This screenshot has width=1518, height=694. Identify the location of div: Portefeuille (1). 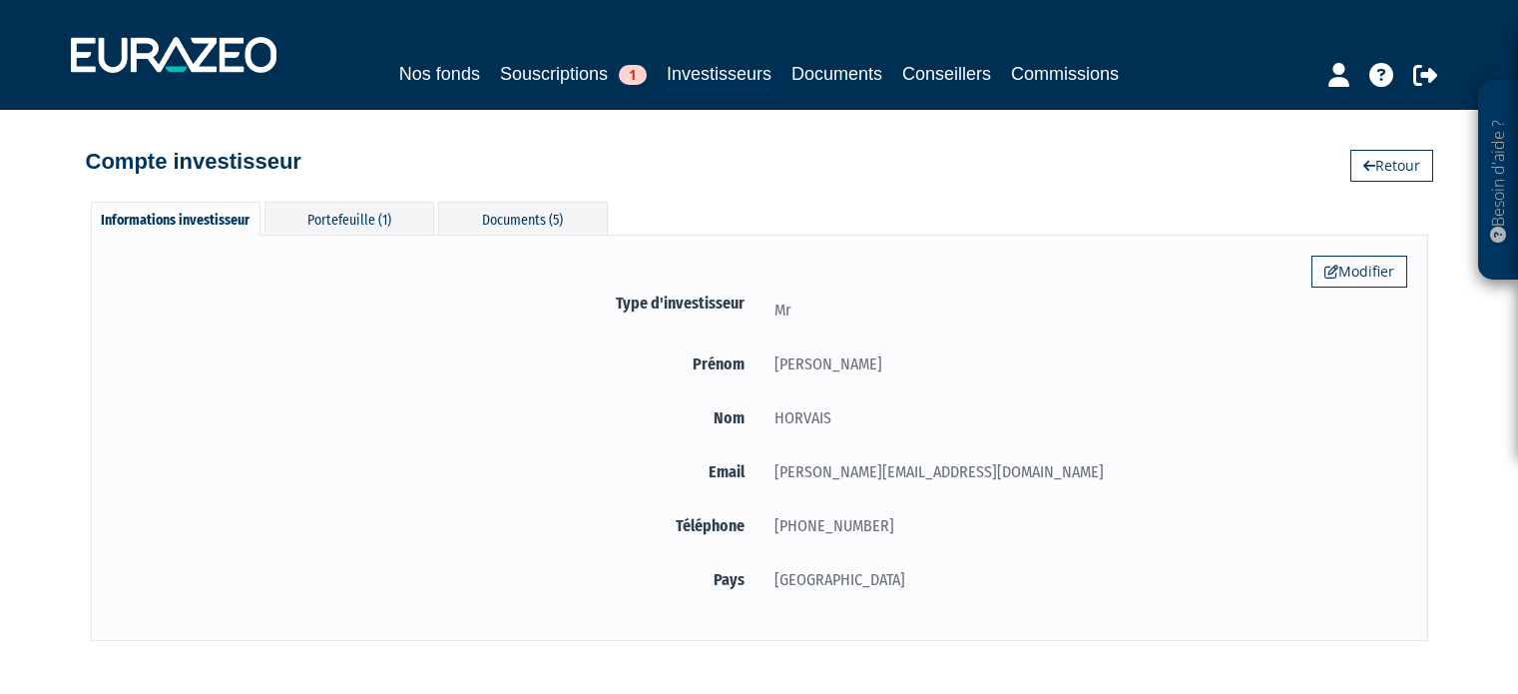
(349, 218).